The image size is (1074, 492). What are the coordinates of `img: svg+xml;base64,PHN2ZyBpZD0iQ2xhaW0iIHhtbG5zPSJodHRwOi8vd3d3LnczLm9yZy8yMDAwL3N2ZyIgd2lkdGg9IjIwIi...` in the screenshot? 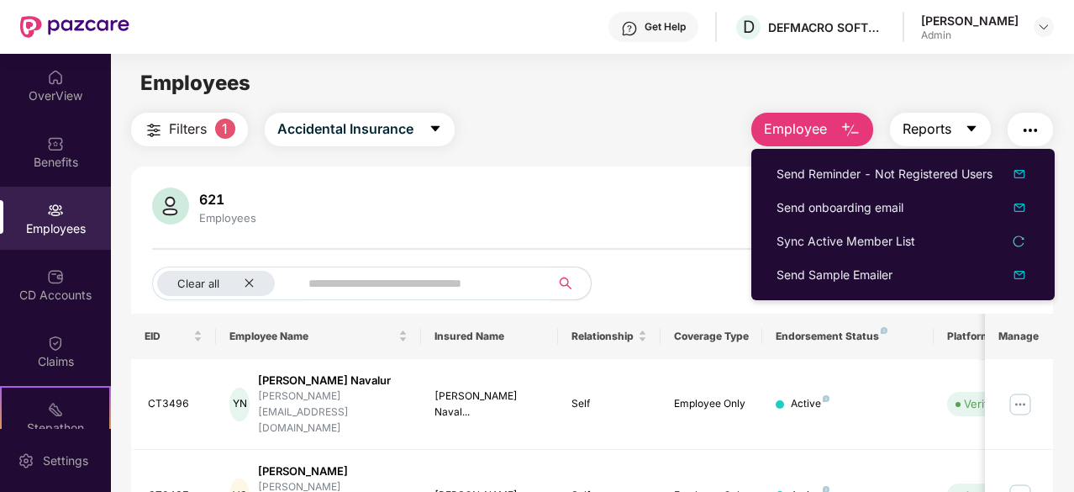 It's located at (55, 343).